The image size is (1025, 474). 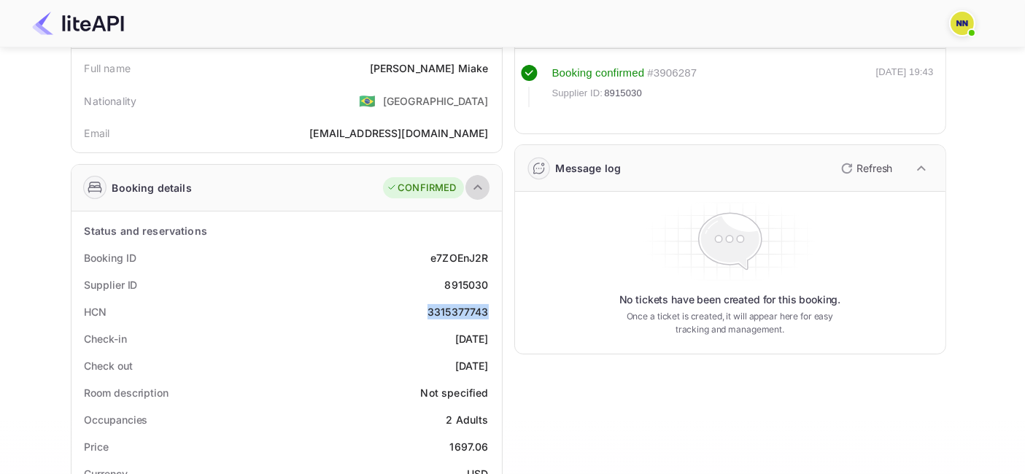 What do you see at coordinates (421, 188) in the screenshot?
I see `div: CONFIRMED` at bounding box center [421, 188].